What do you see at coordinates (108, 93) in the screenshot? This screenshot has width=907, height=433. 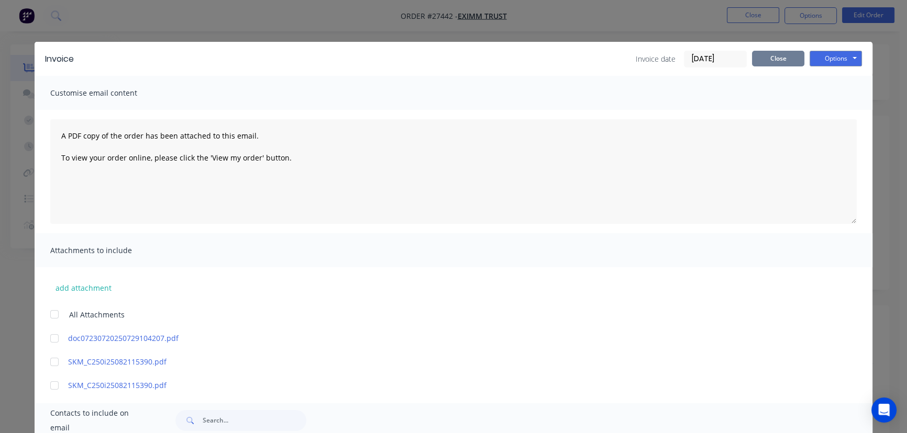 I see `span: Customise email content` at bounding box center [108, 93].